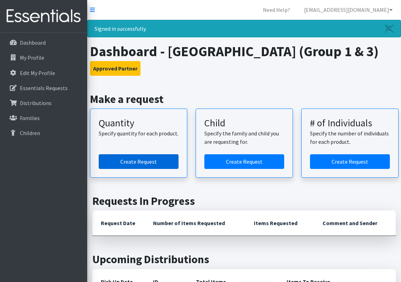 The width and height of the screenshot is (401, 282). Describe the element at coordinates (355, 223) in the screenshot. I see `th: Comment and Sender` at that location.